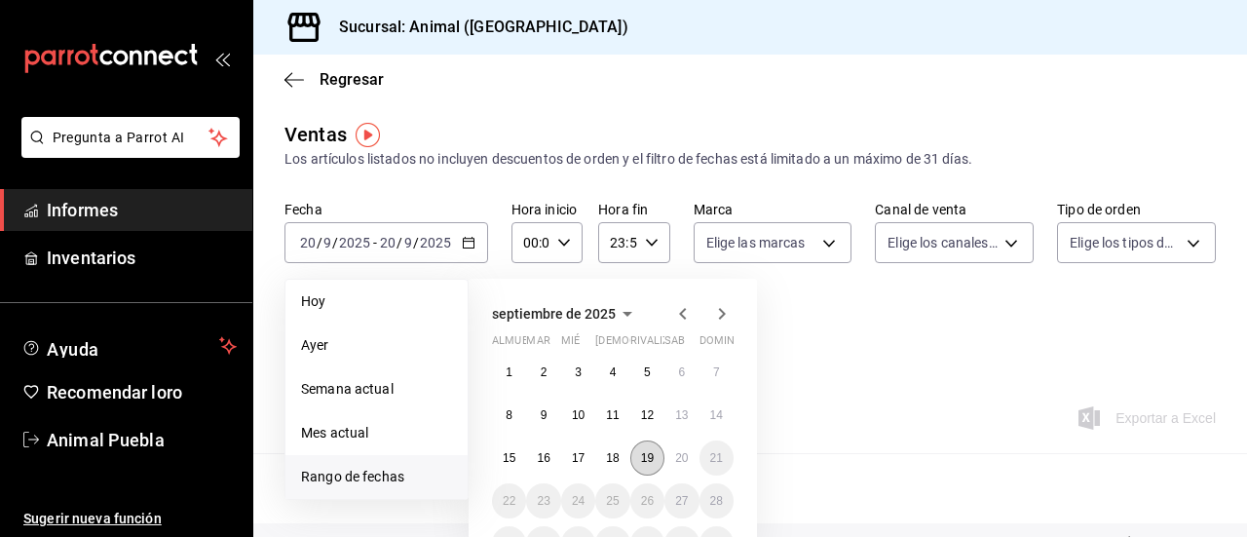 The image size is (1247, 537). What do you see at coordinates (653, 344) in the screenshot?
I see `abbr: jueves` at bounding box center [653, 344].